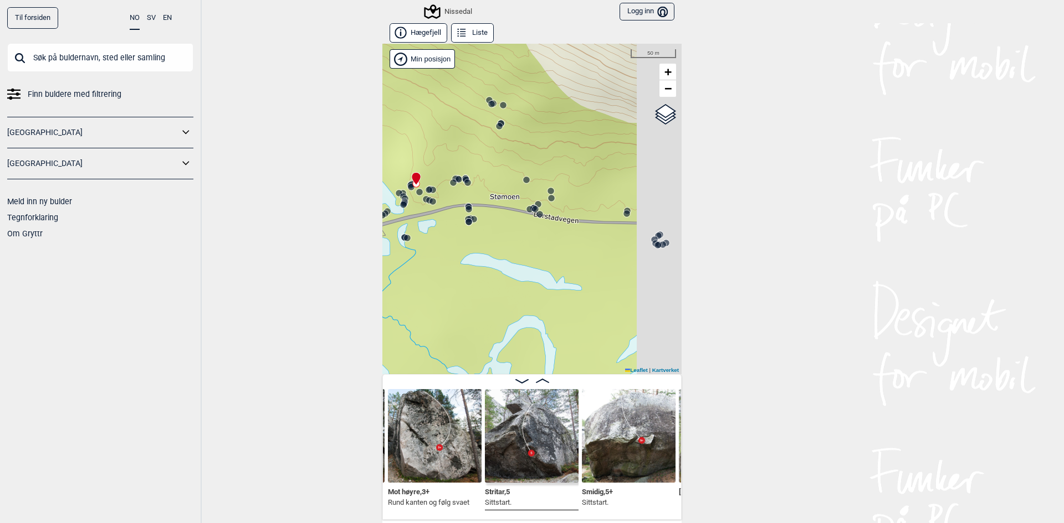 The image size is (1064, 523). What do you see at coordinates (100, 94) in the screenshot?
I see `a: Finn buldere med filtrering` at bounding box center [100, 94].